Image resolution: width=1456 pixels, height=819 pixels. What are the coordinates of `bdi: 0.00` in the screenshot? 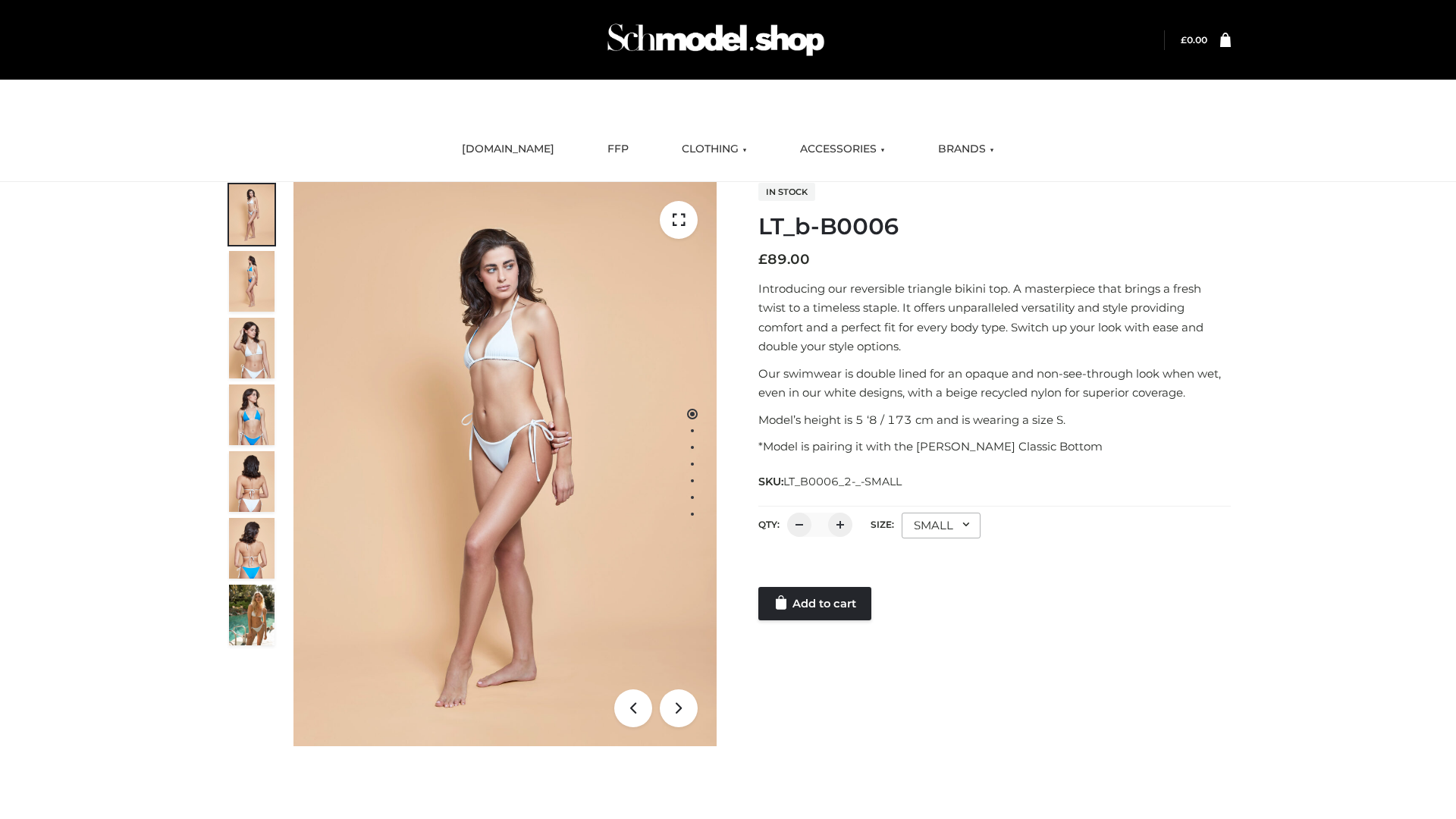 It's located at (1194, 40).